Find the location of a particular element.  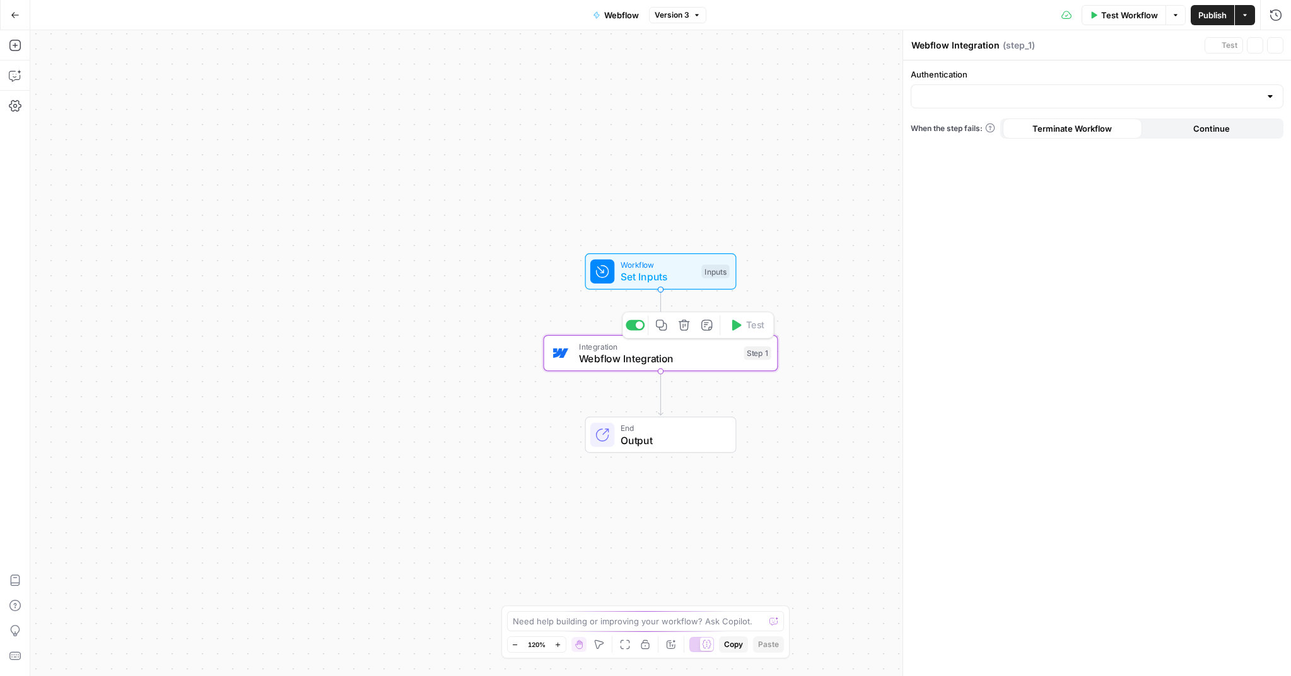

button: Copy is located at coordinates (733, 645).